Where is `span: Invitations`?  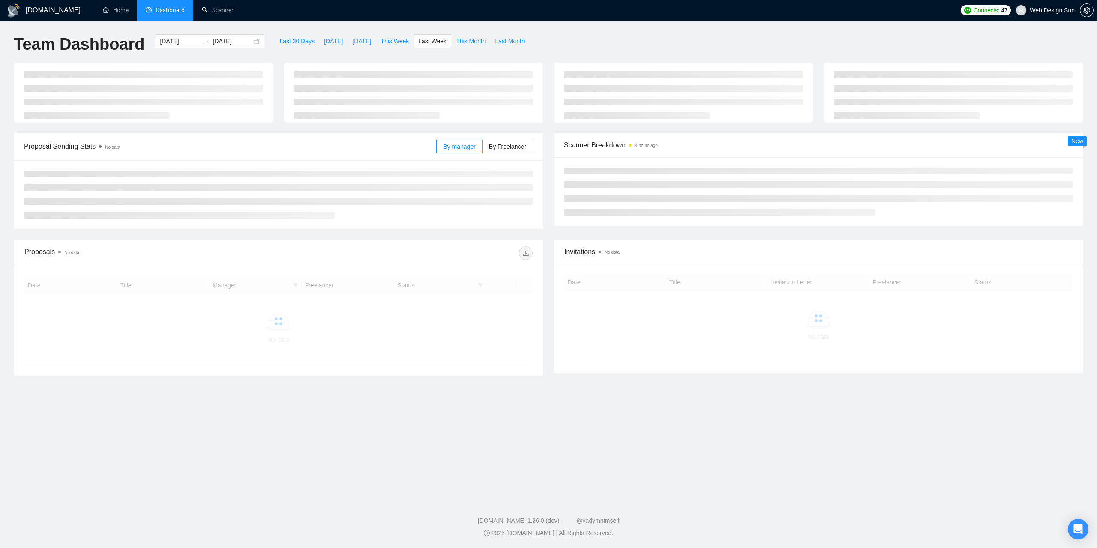
span: Invitations is located at coordinates (818, 252).